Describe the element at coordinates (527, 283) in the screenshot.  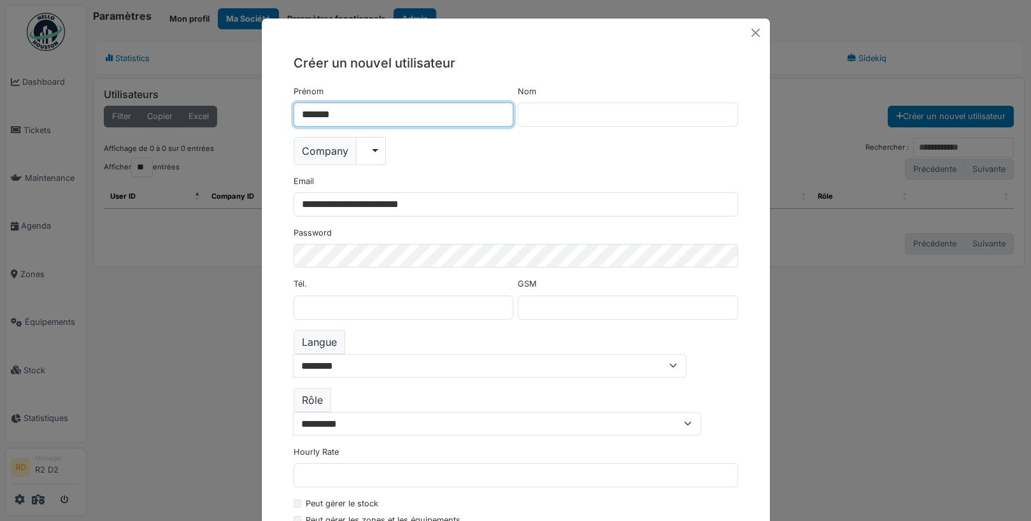
I see `label: GSM` at that location.